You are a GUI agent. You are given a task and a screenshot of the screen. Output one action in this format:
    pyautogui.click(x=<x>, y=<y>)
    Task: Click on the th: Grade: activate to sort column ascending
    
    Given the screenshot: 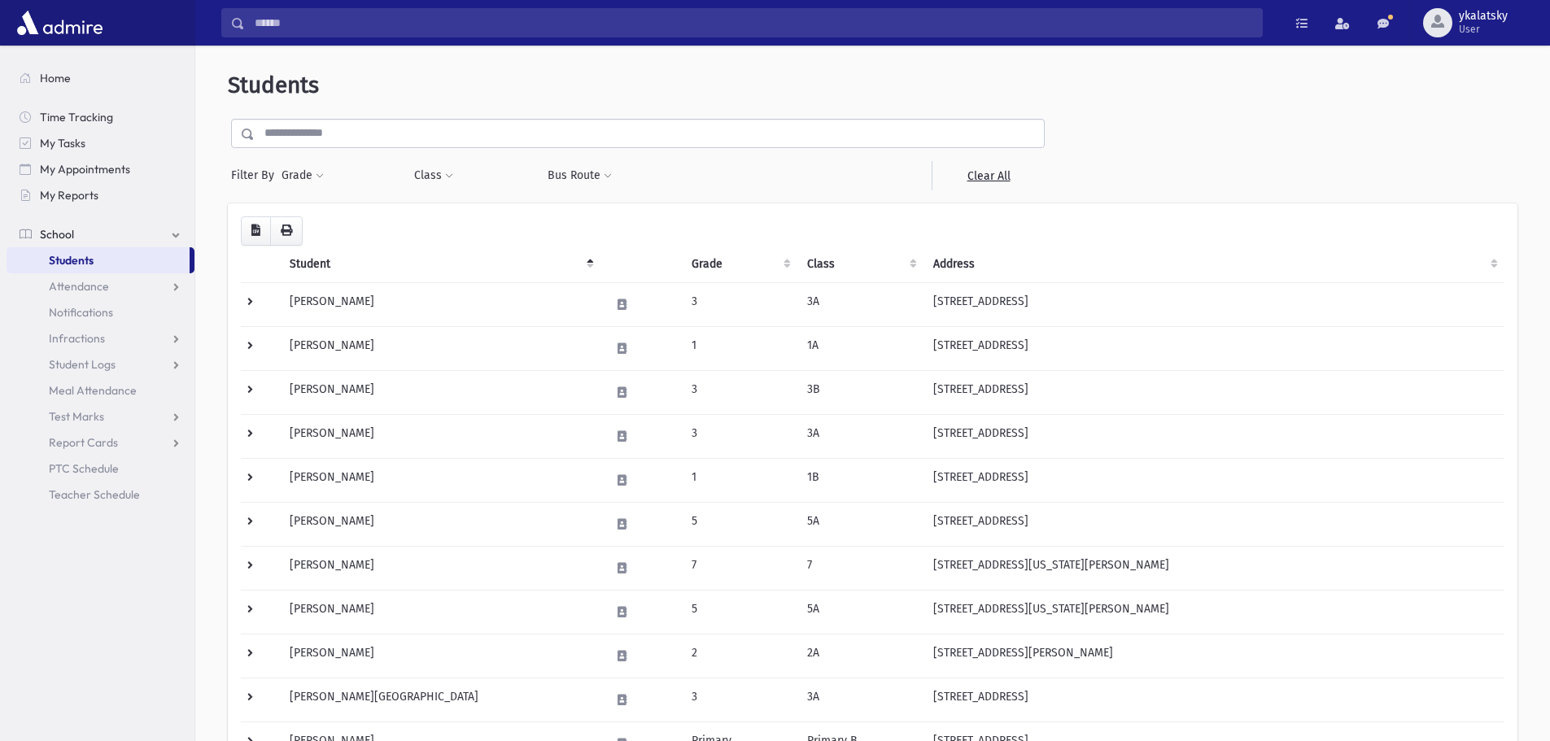 What is the action you would take?
    pyautogui.click(x=740, y=264)
    